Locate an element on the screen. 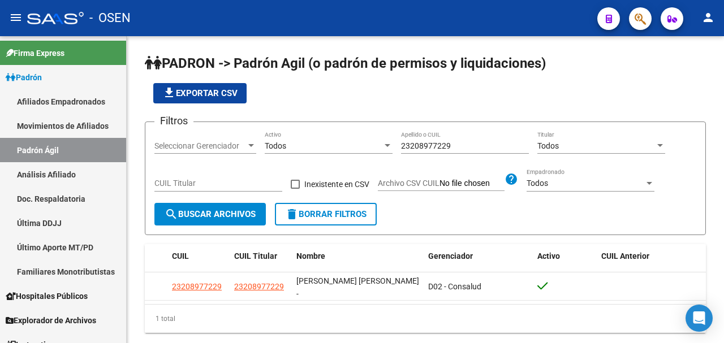 The width and height of the screenshot is (724, 343). mat-icon: person is located at coordinates (708, 18).